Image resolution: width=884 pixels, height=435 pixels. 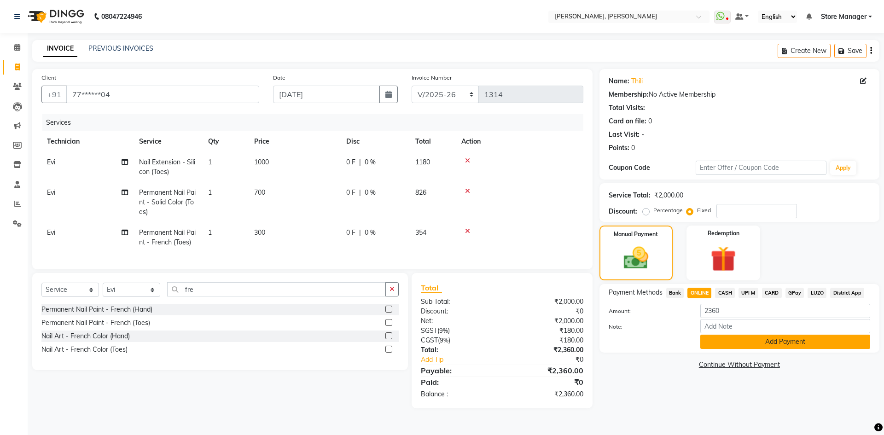 What do you see at coordinates (458, 321) in the screenshot?
I see `div: Net:` at bounding box center [458, 321].